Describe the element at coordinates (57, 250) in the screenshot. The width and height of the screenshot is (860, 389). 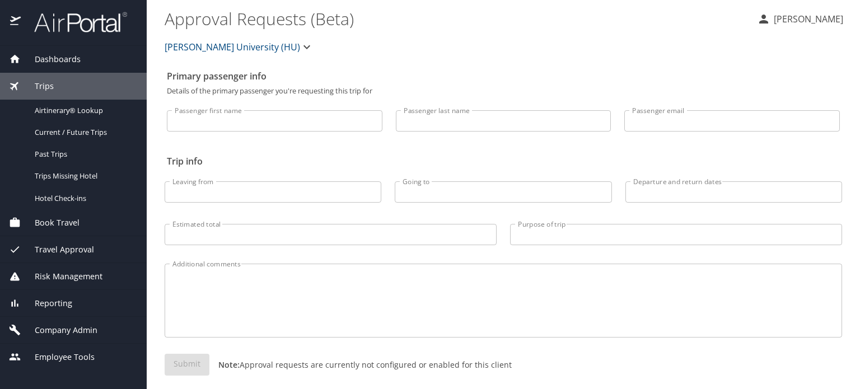
I see `span: Travel Approval` at that location.